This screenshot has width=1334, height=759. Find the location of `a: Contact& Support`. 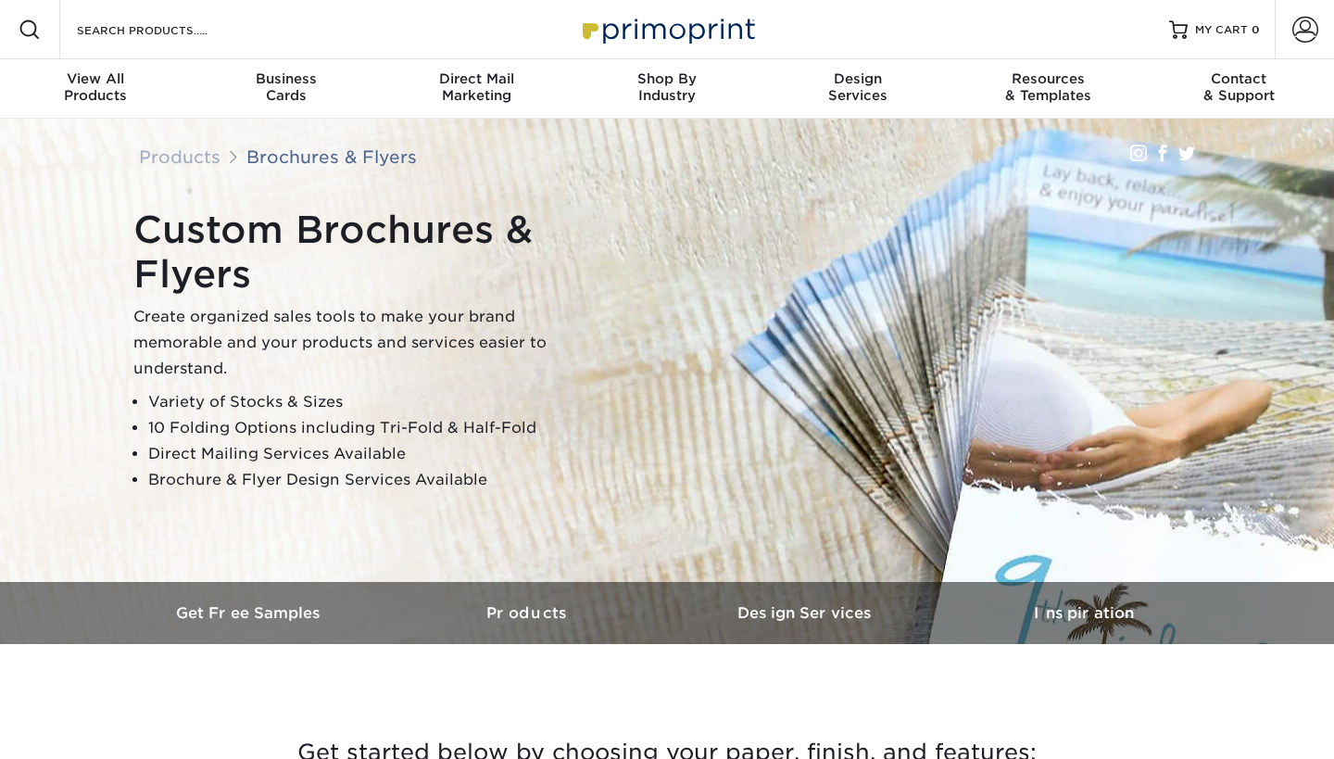

a: Contact& Support is located at coordinates (1238, 89).